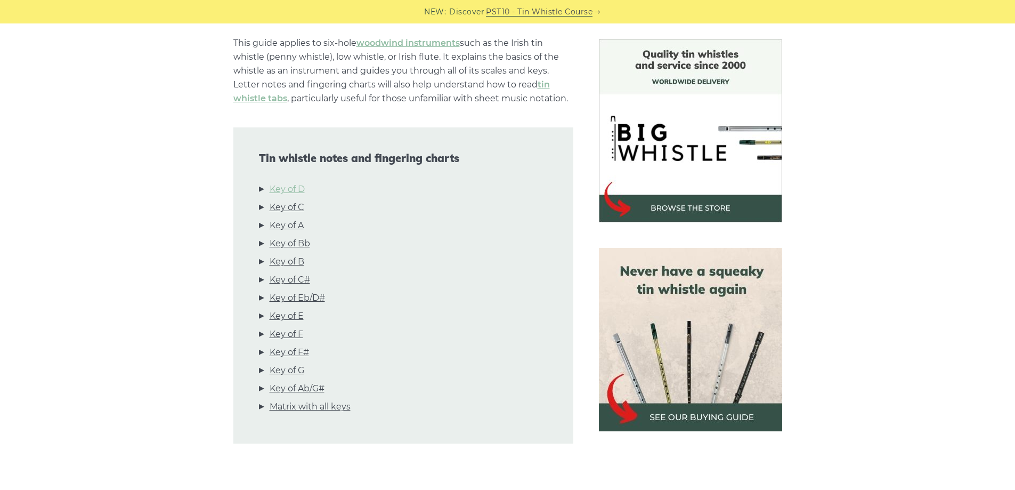 This screenshot has width=1015, height=490. What do you see at coordinates (404, 158) in the screenshot?
I see `span: Tin whistle notes and fingering charts` at bounding box center [404, 158].